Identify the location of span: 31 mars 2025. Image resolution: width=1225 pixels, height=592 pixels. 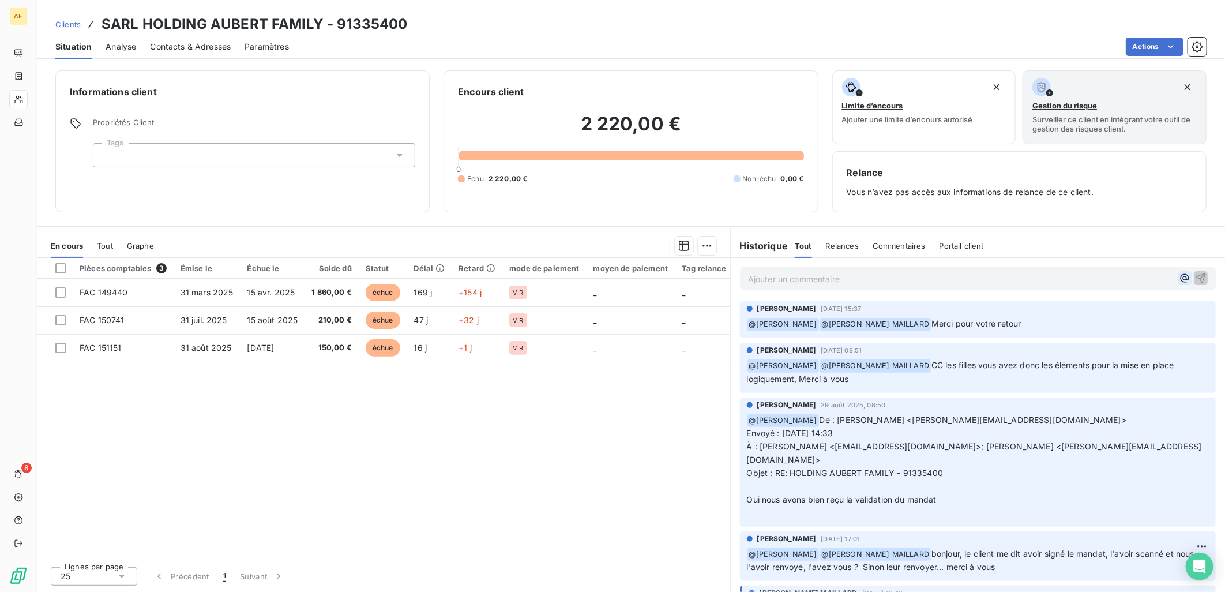
(207, 292).